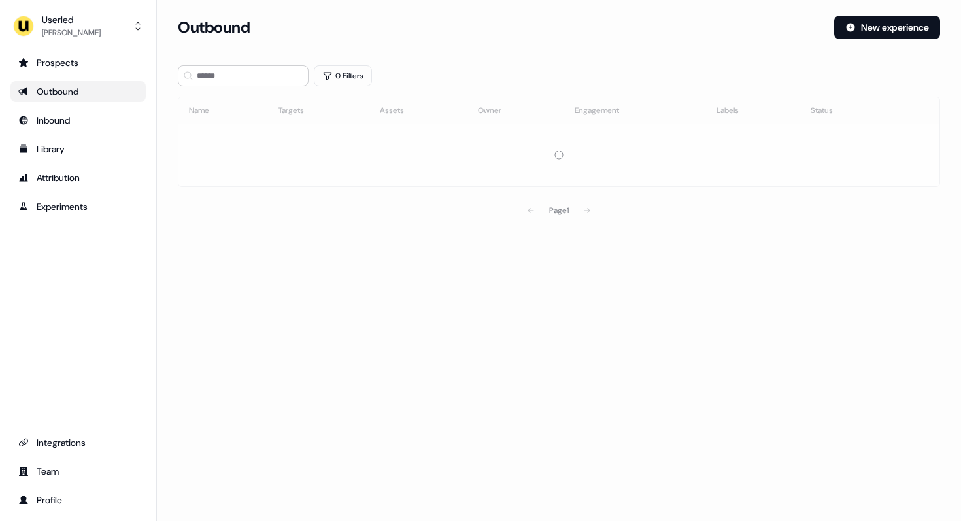  I want to click on a: Go to Inbound, so click(78, 120).